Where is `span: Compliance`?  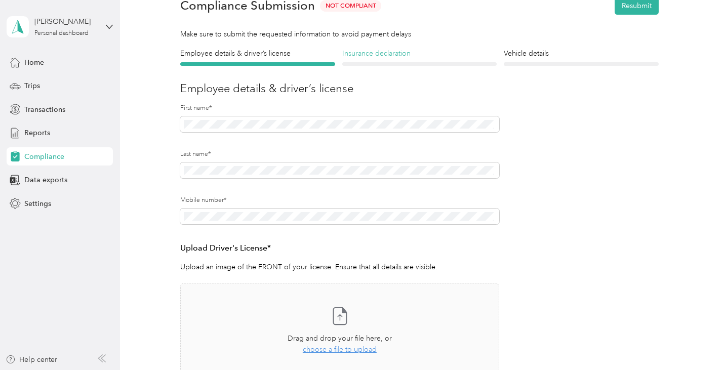
span: Compliance is located at coordinates (44, 156).